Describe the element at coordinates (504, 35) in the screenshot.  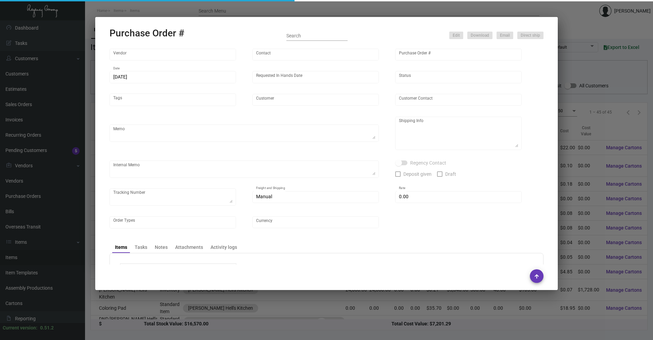
I see `button: Email` at that location.